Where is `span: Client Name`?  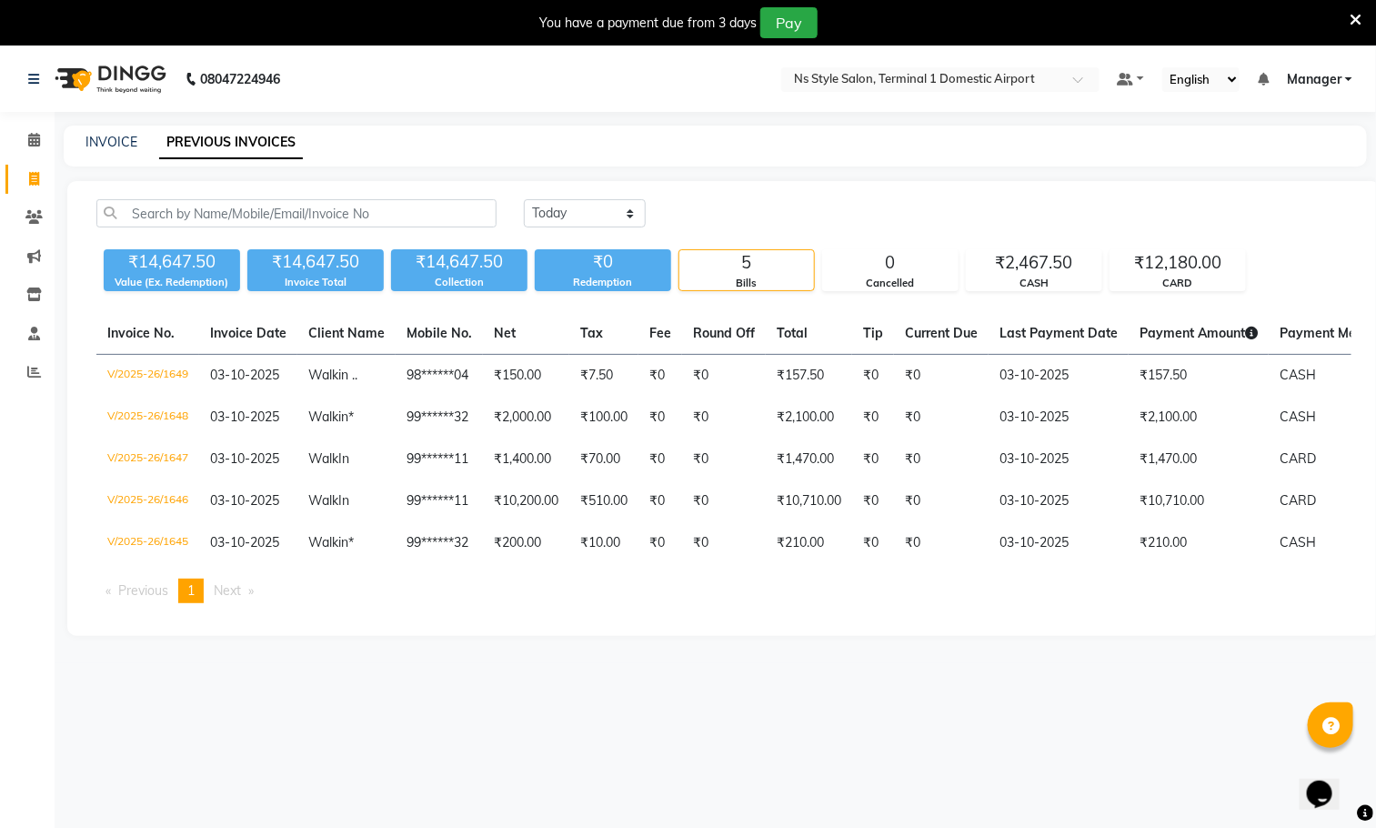
span: Client Name is located at coordinates (347, 333).